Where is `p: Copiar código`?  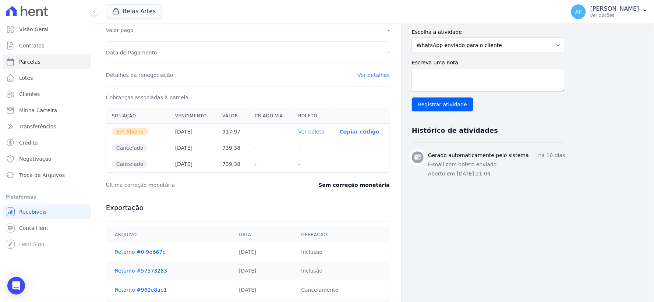 p: Copiar código is located at coordinates (360, 132).